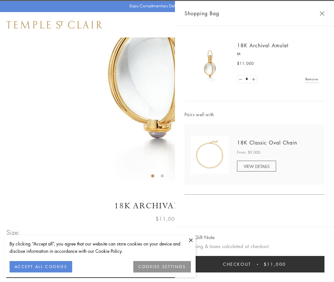 This screenshot has width=334, height=282. What do you see at coordinates (167, 206) in the screenshot?
I see `h1: 18K Archival Amulet` at bounding box center [167, 206].